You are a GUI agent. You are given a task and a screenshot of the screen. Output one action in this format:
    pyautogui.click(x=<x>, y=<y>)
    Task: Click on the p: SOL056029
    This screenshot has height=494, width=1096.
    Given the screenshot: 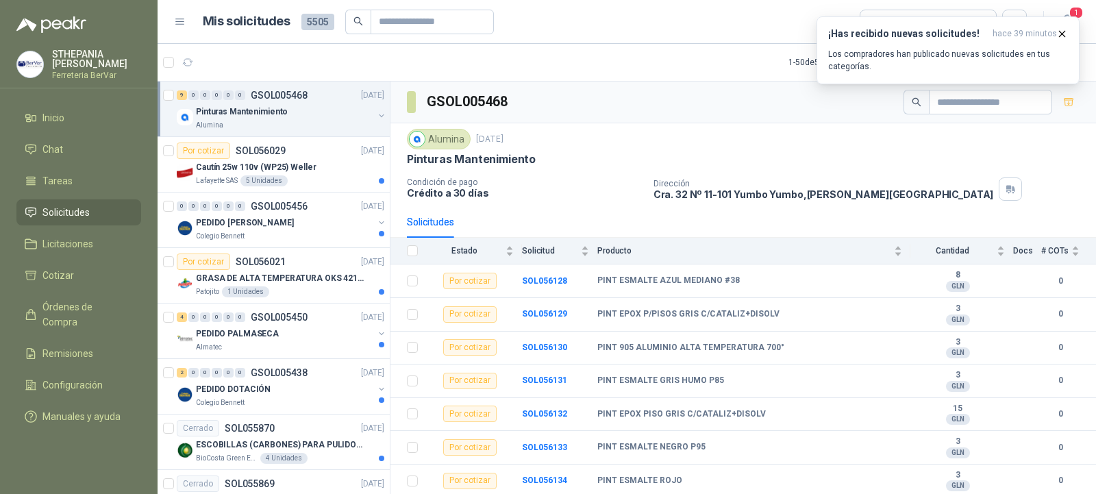 What is the action you would take?
    pyautogui.click(x=260, y=151)
    